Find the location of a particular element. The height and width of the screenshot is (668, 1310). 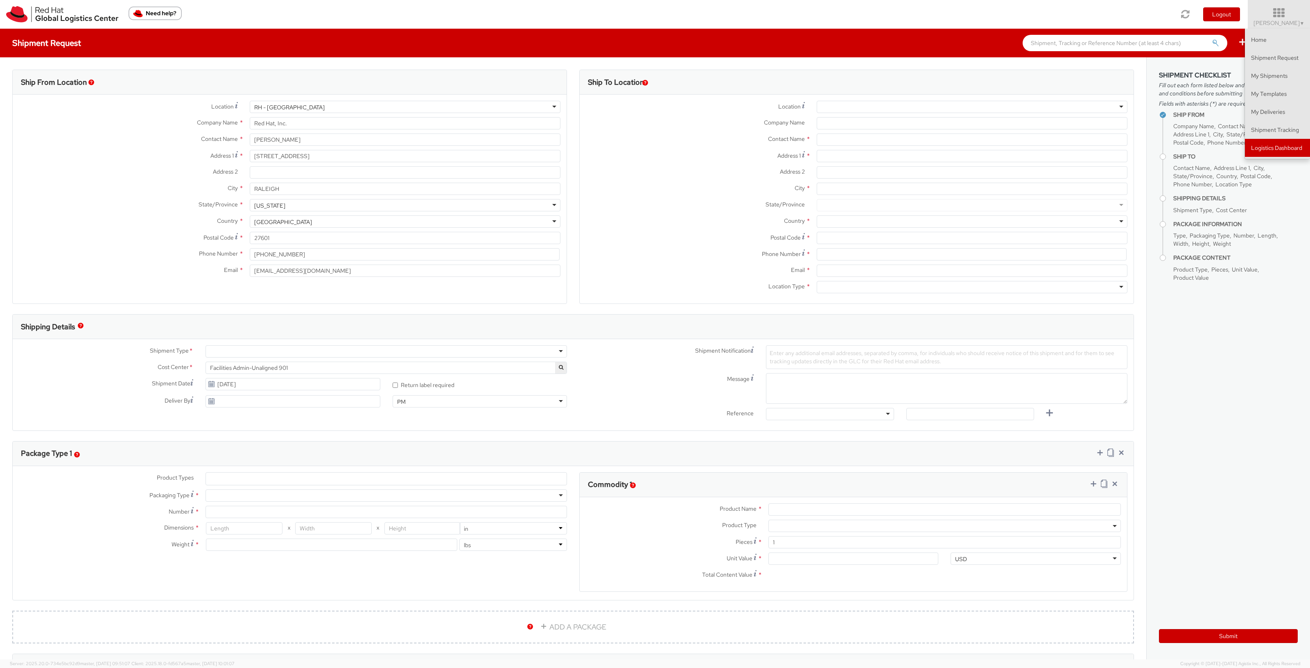

span: Fill out each form listed below and agree to the terms and conditions before submitting is located at coordinates (1228, 89).